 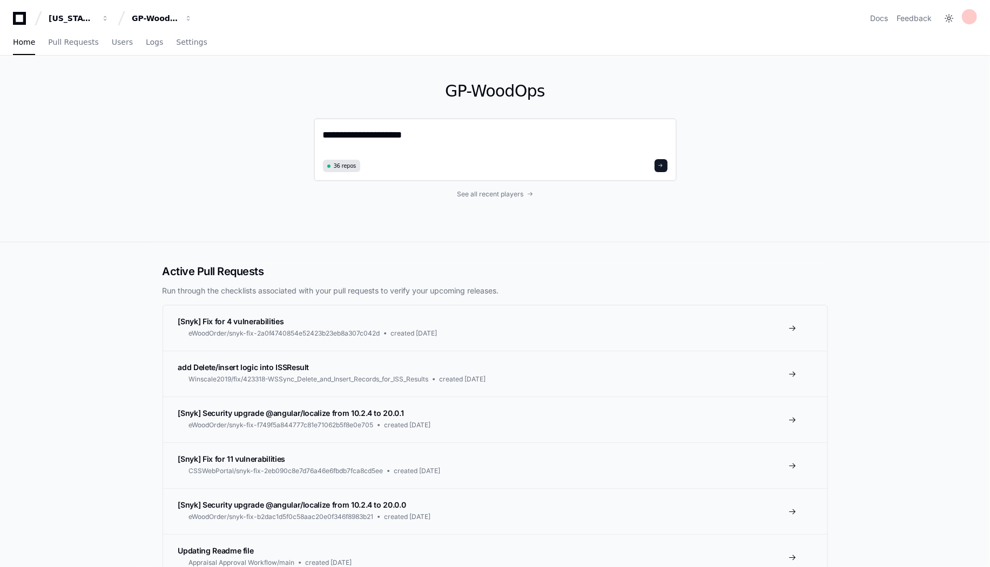 I want to click on a: [Snyk] Security upgrade @angular/localize from 10.2.4 to 20.0.0eWoodOrder/snyk-fix-b2dac1d5f0c58a..., so click(x=495, y=511).